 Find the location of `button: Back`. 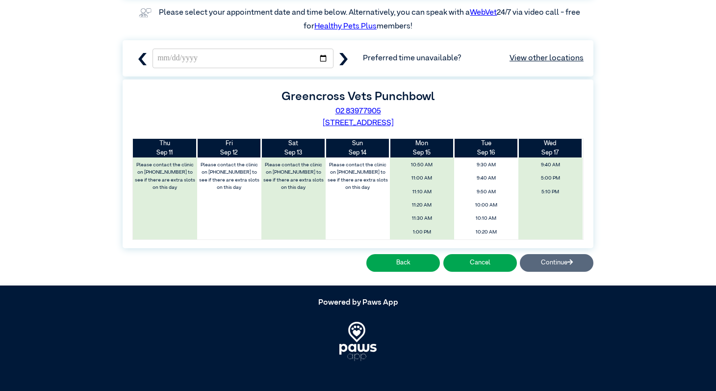

button: Back is located at coordinates (403, 262).